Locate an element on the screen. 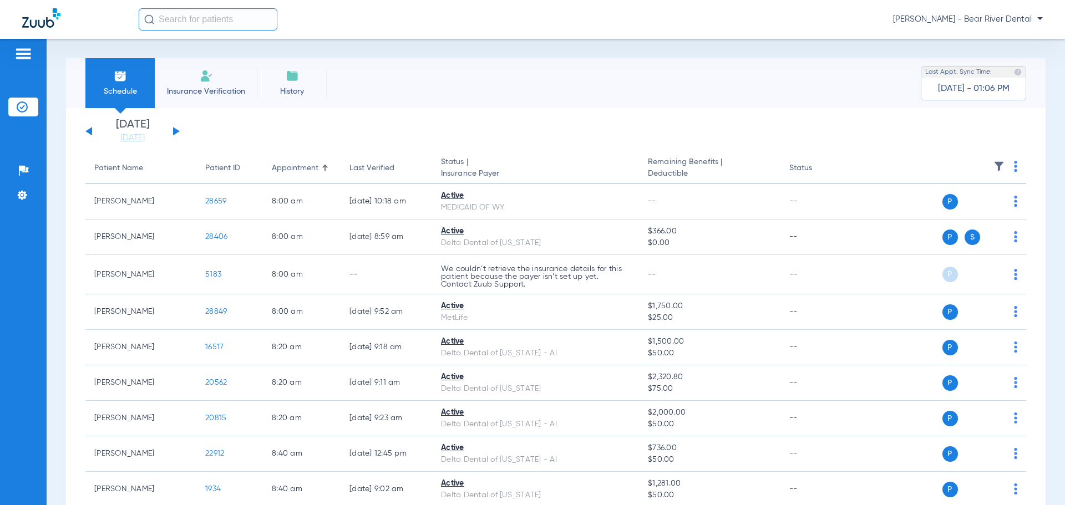  span: 28659 is located at coordinates (216, 201).